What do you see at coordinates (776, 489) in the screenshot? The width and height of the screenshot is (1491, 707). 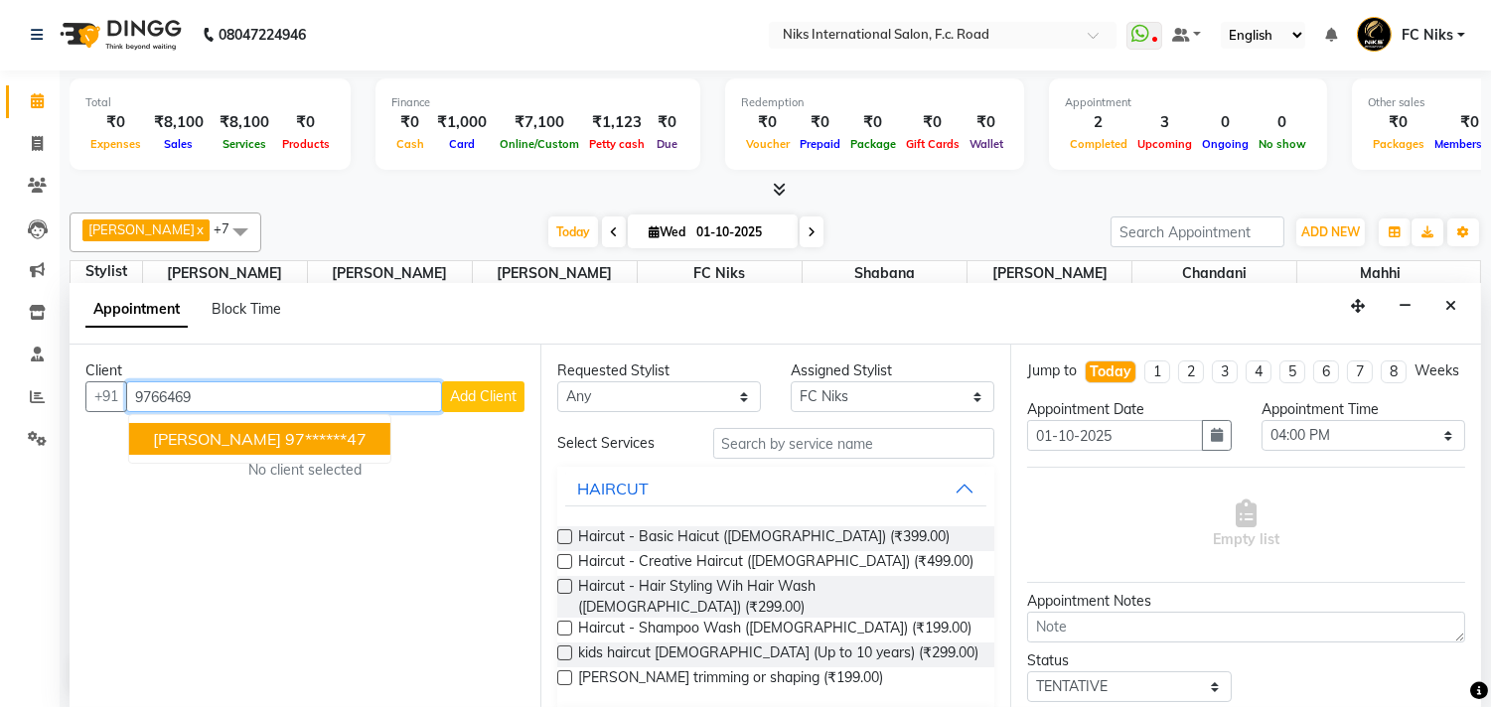 I see `button: HAIRCUT` at bounding box center [776, 489].